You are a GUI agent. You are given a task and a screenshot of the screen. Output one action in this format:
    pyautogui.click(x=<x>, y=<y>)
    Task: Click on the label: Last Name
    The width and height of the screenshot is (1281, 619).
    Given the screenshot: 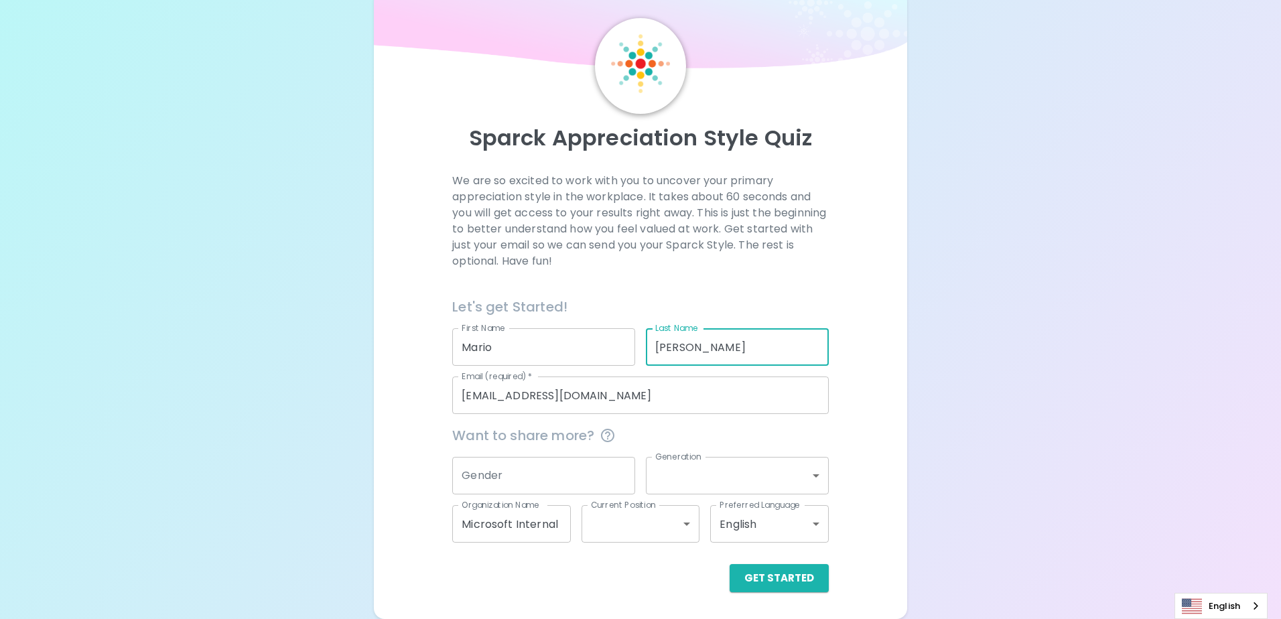 What is the action you would take?
    pyautogui.click(x=676, y=328)
    